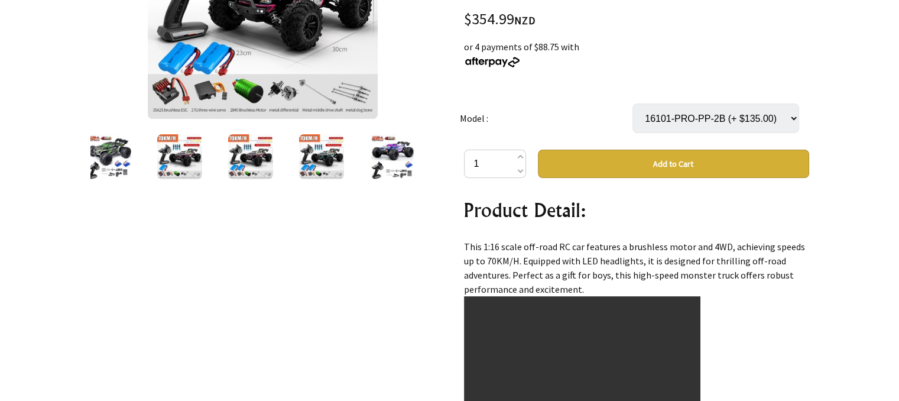 The height and width of the screenshot is (401, 899). What do you see at coordinates (636, 54) in the screenshot?
I see `div: or 4 payments of $88.75 with` at bounding box center [636, 54].